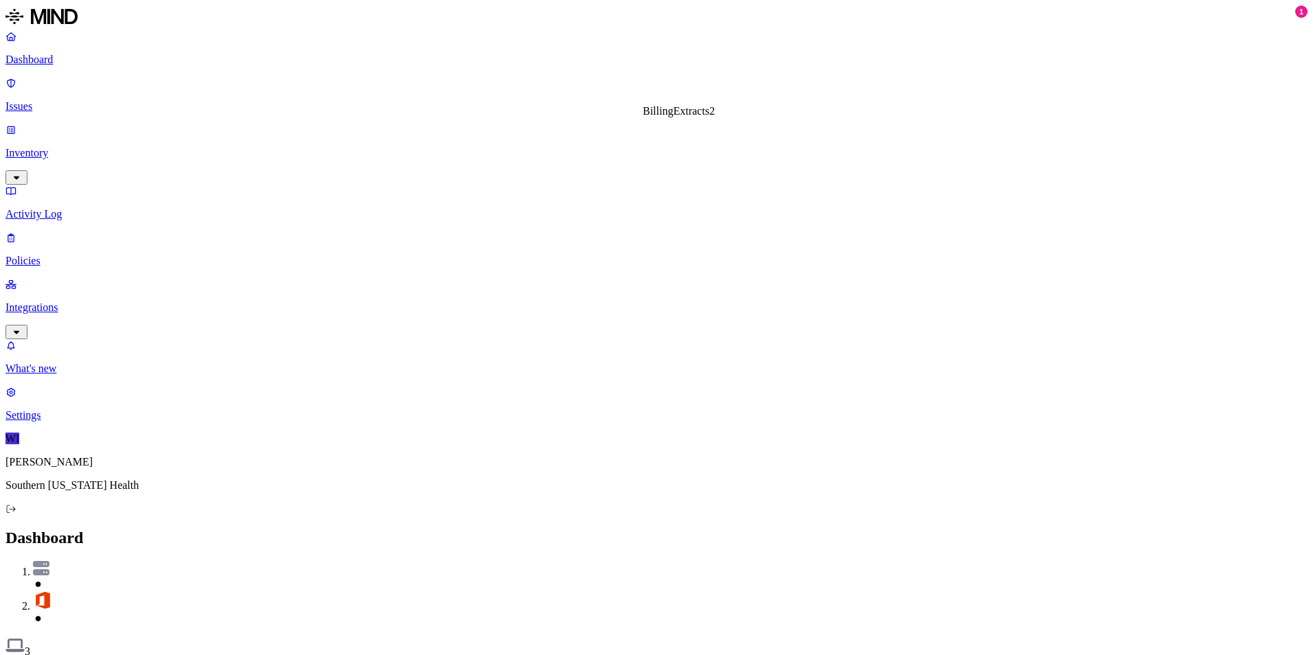 Image resolution: width=1313 pixels, height=655 pixels. Describe the element at coordinates (656, 249) in the screenshot. I see `a: Policies` at that location.